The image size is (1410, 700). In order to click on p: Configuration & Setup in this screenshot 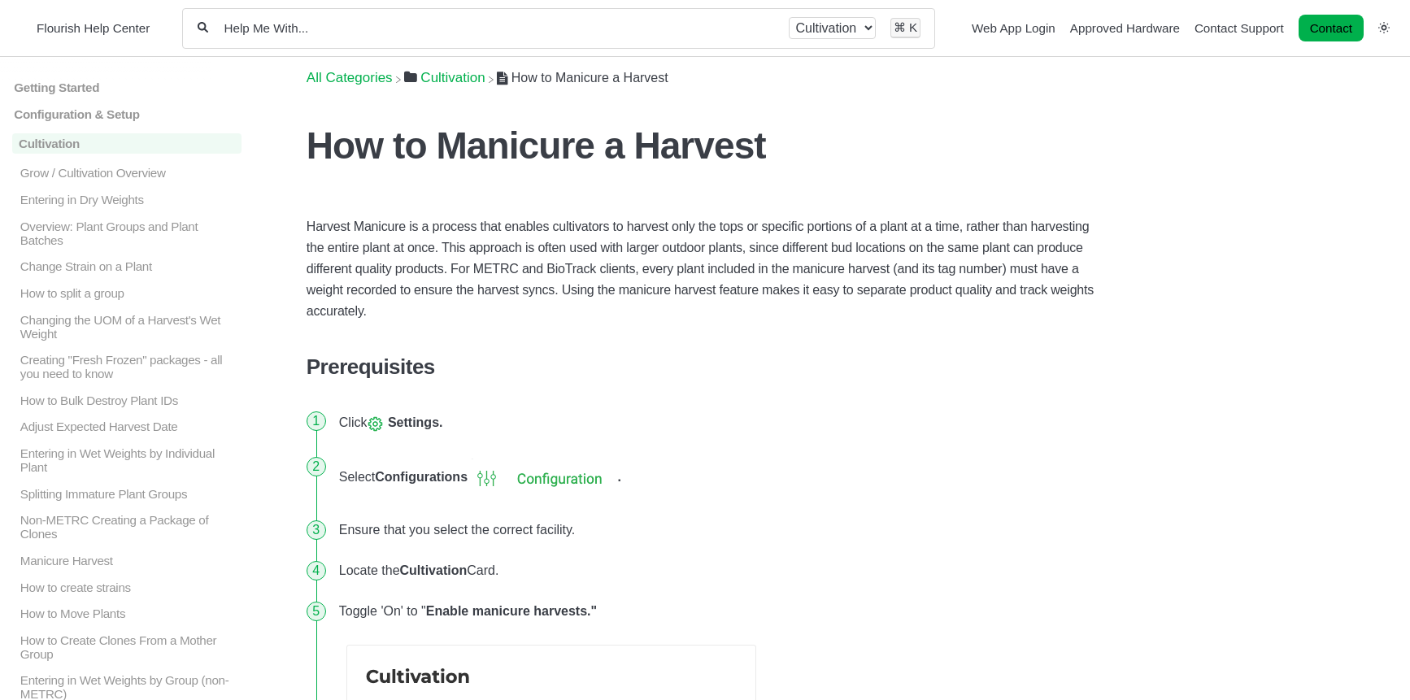, I will do `click(127, 113)`.